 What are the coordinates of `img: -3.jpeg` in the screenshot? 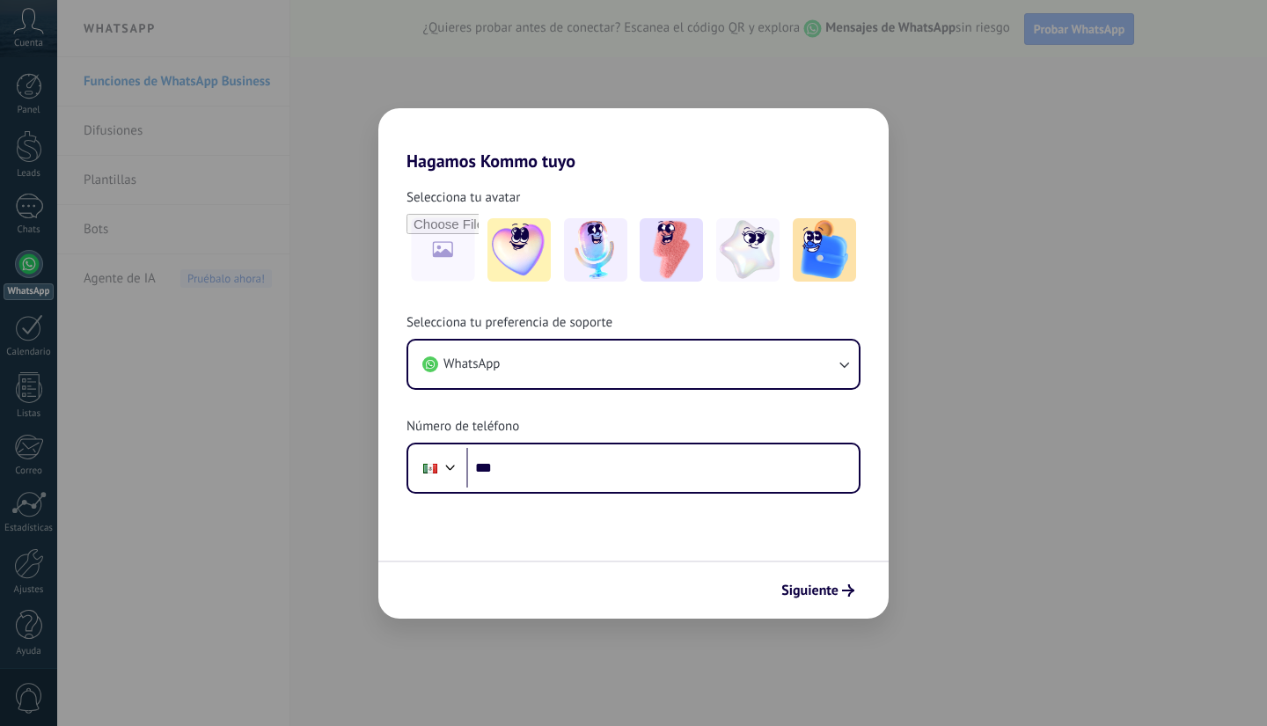 It's located at (671, 250).